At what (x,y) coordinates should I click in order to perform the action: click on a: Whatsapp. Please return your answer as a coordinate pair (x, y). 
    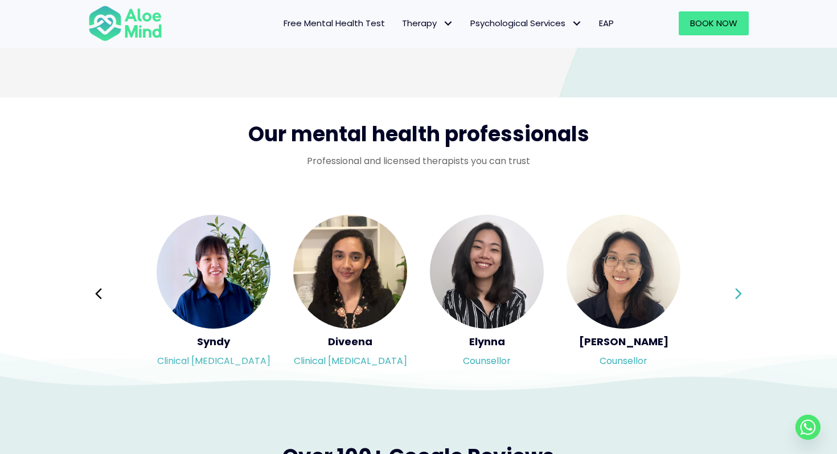
    Looking at the image, I should click on (808, 427).